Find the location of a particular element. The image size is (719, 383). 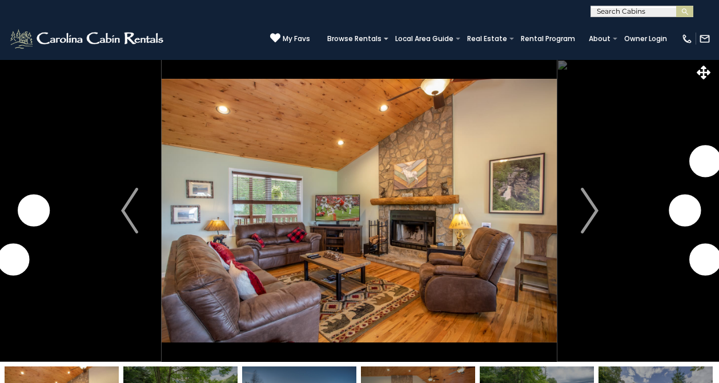

img: White-1-2.png is located at coordinates (87, 39).